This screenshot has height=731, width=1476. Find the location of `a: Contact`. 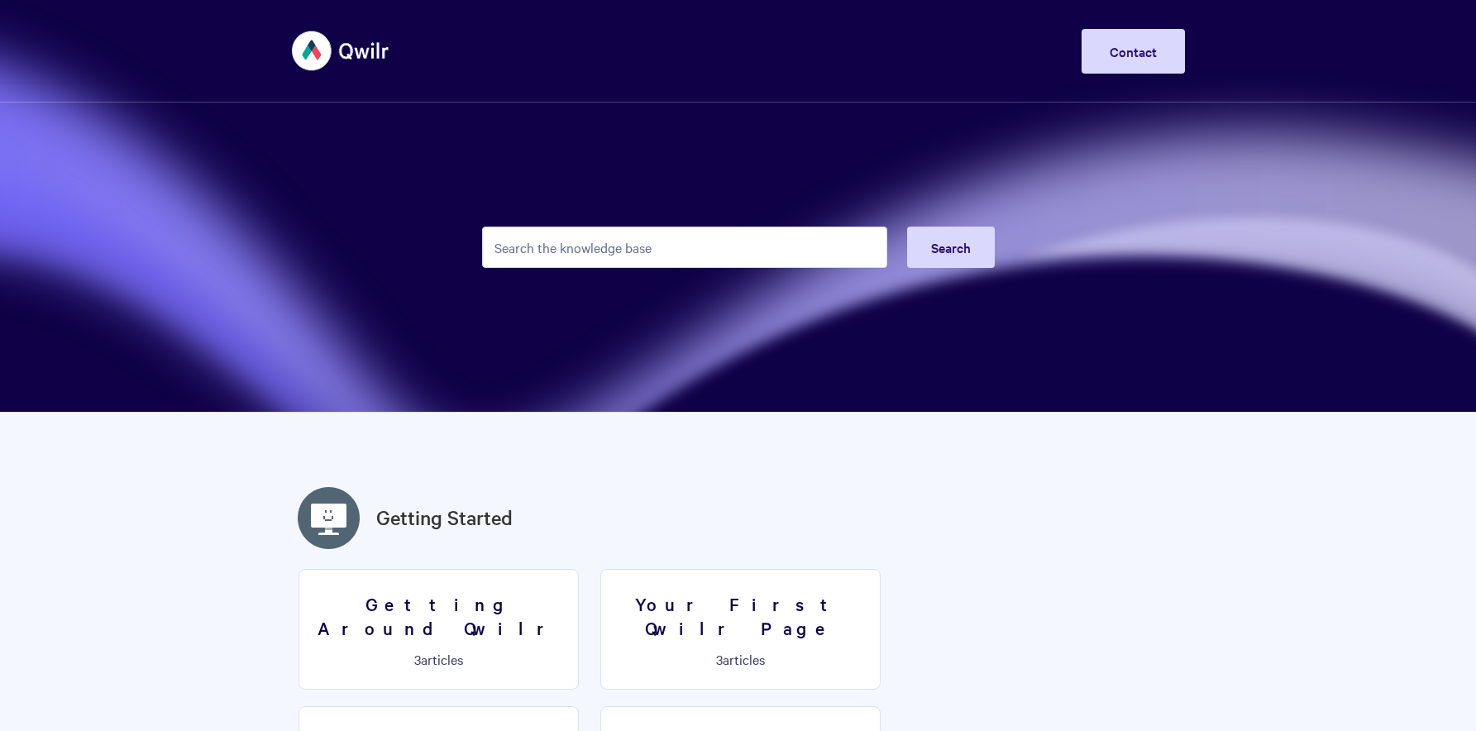

a: Contact is located at coordinates (1133, 51).